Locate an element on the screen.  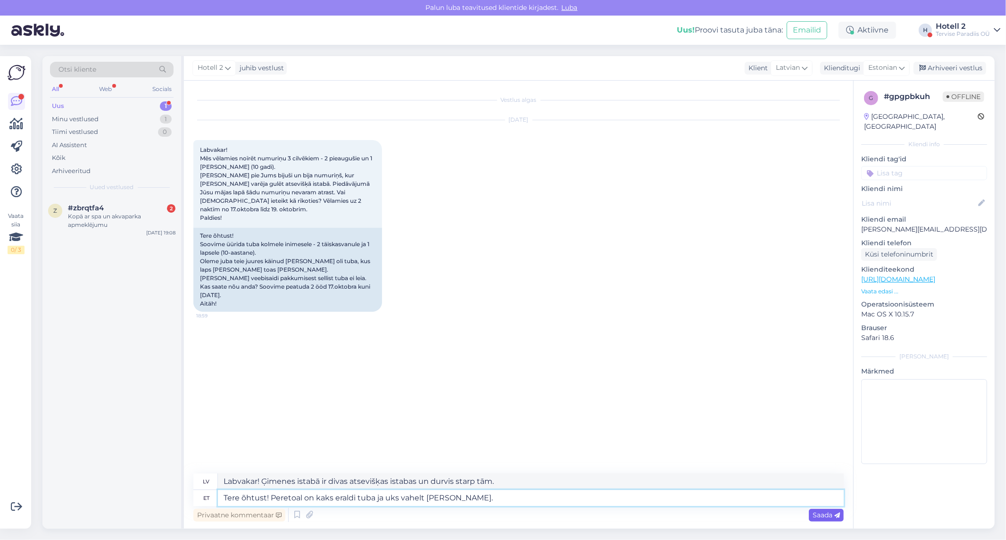
input: Lisa tag is located at coordinates (924, 173).